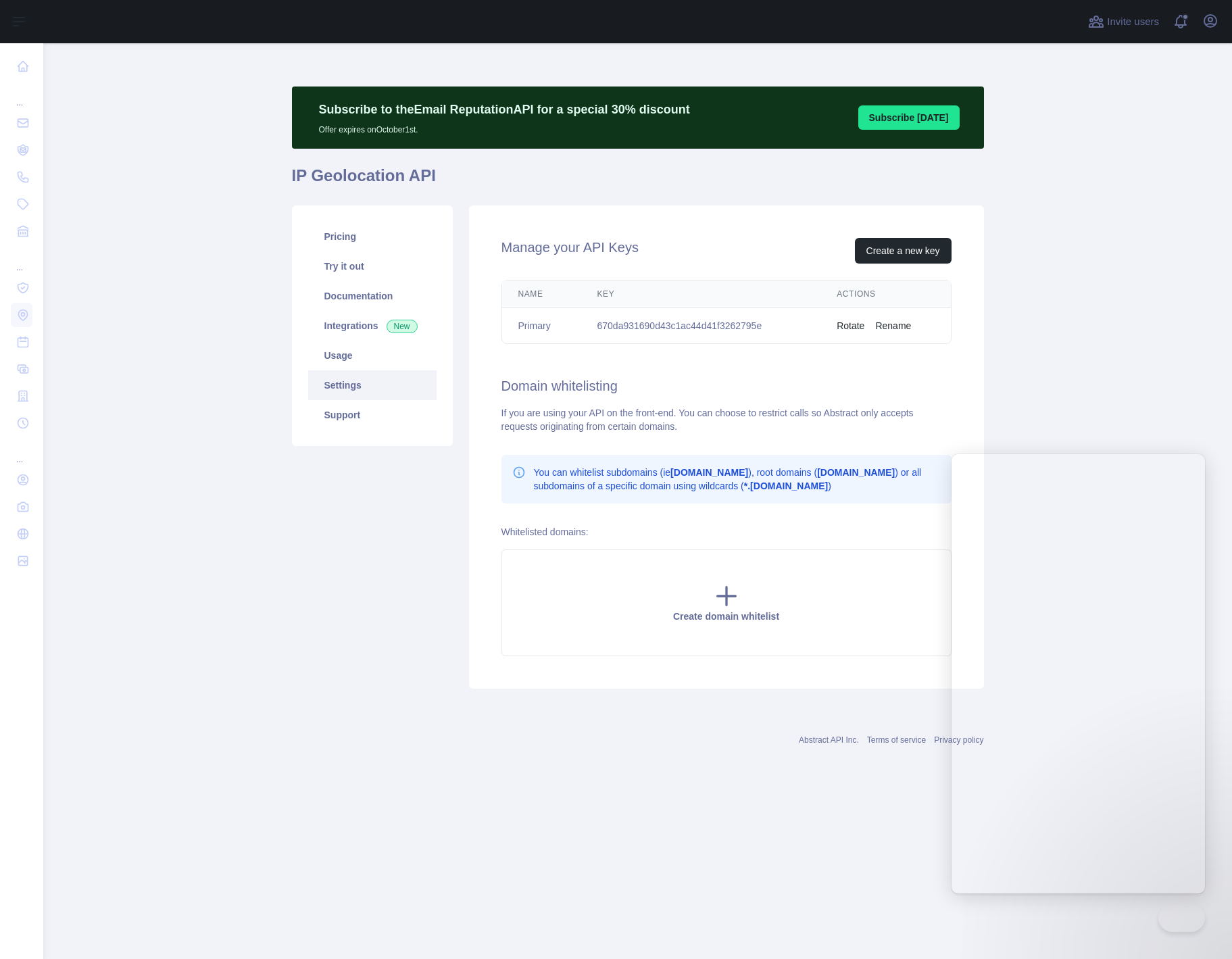 Image resolution: width=1232 pixels, height=959 pixels. I want to click on a: Support, so click(372, 415).